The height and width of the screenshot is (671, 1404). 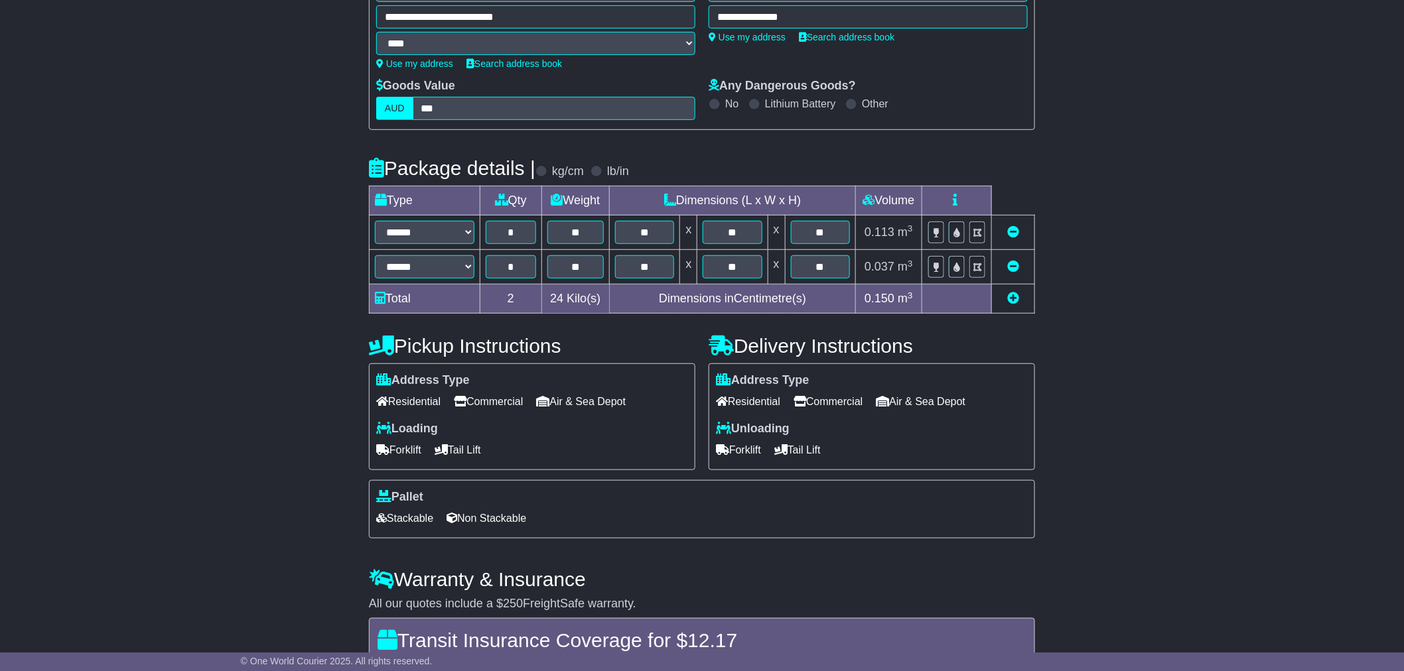 I want to click on h4: Pickup Instructions, so click(x=532, y=346).